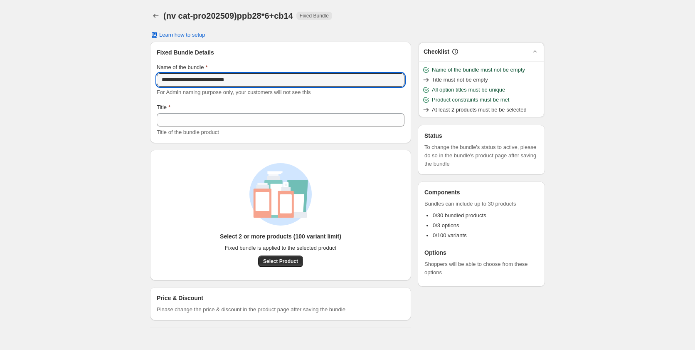 This screenshot has height=350, width=695. I want to click on span: Product constraints must be met, so click(471, 100).